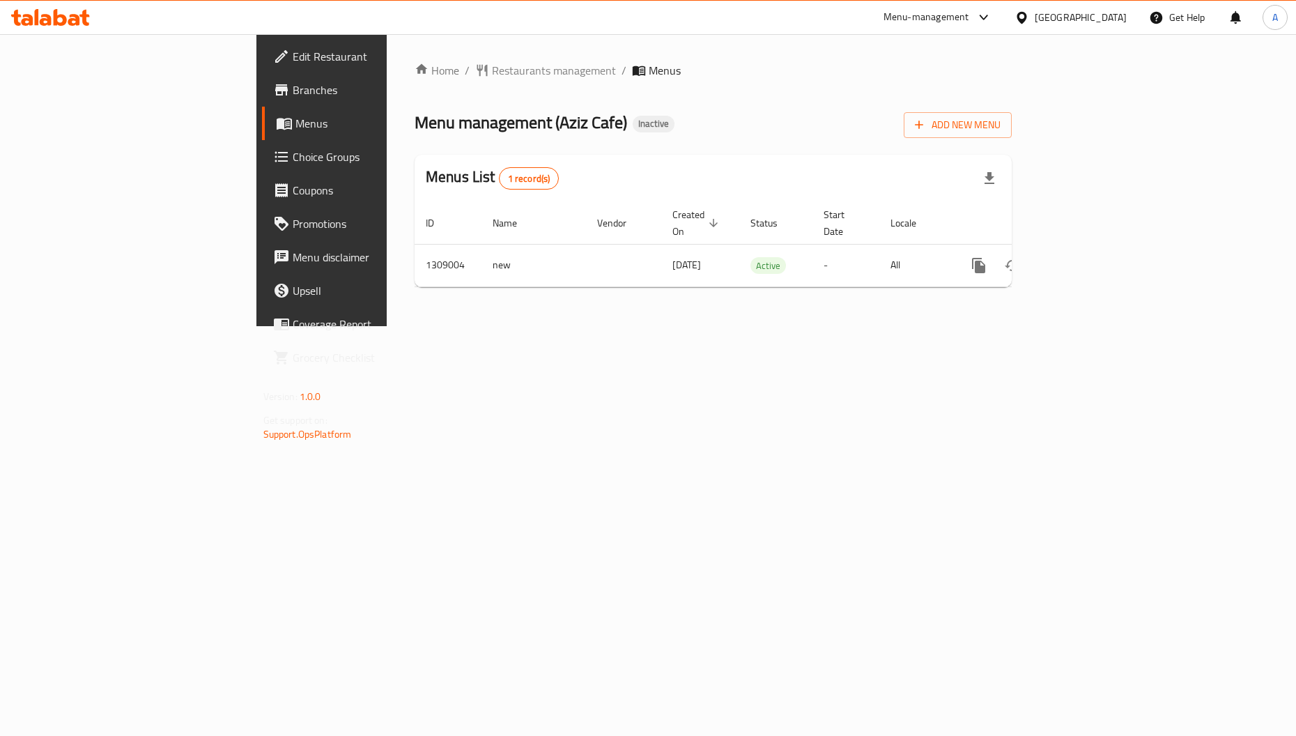 The height and width of the screenshot is (736, 1296). What do you see at coordinates (979, 266) in the screenshot?
I see `button: more` at bounding box center [979, 266].